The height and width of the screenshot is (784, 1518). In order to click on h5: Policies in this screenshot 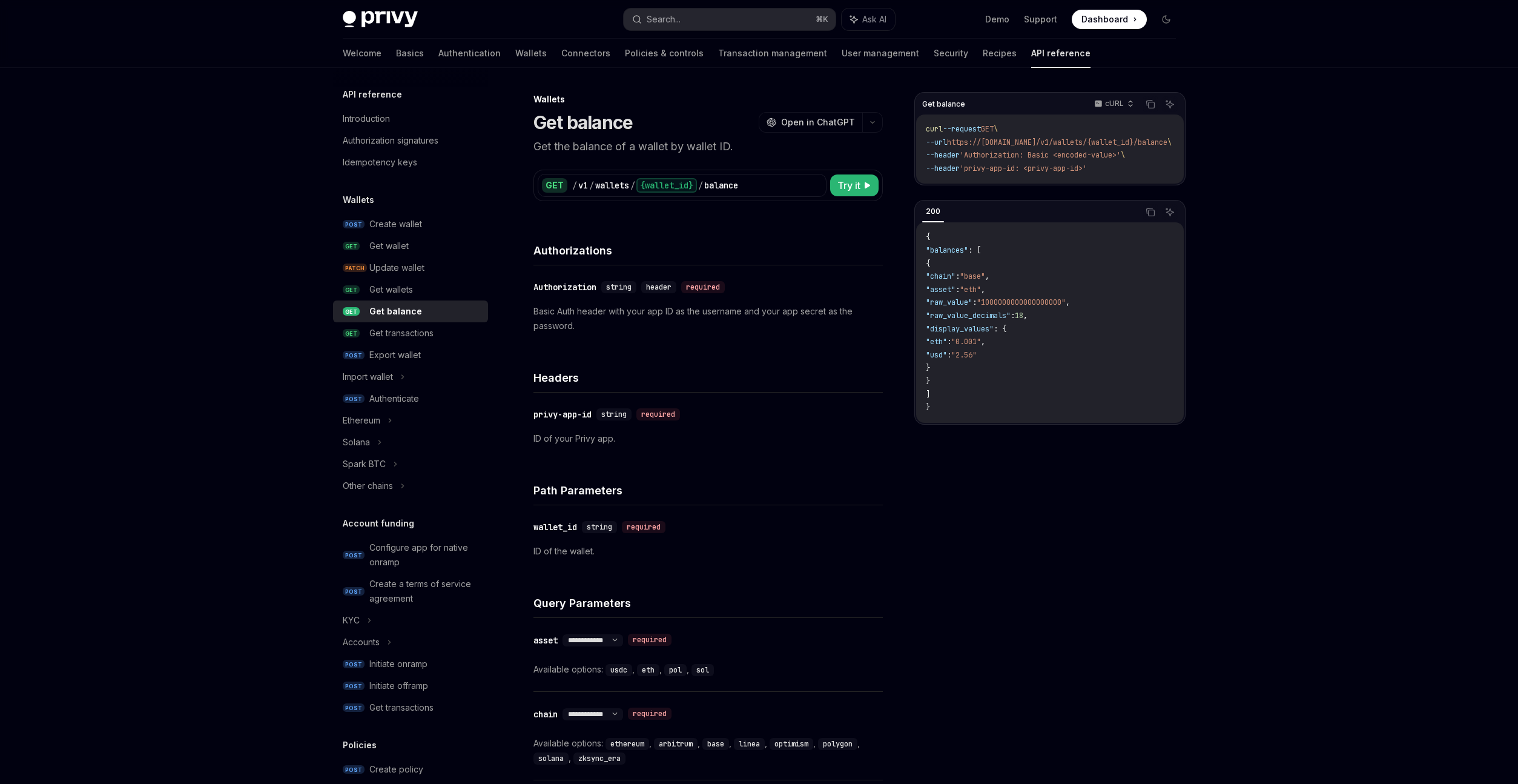, I will do `click(360, 744)`.